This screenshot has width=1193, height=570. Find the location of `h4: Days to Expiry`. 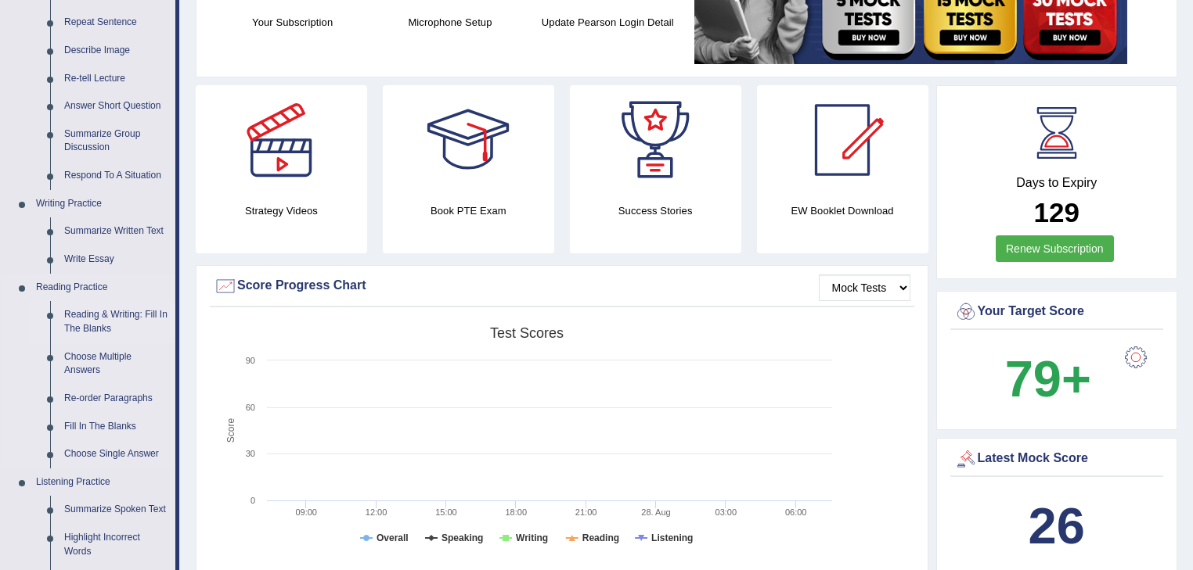

h4: Days to Expiry is located at coordinates (1056, 183).